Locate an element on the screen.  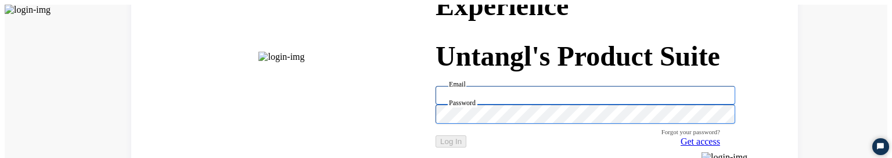
button: Log In is located at coordinates (451, 141).